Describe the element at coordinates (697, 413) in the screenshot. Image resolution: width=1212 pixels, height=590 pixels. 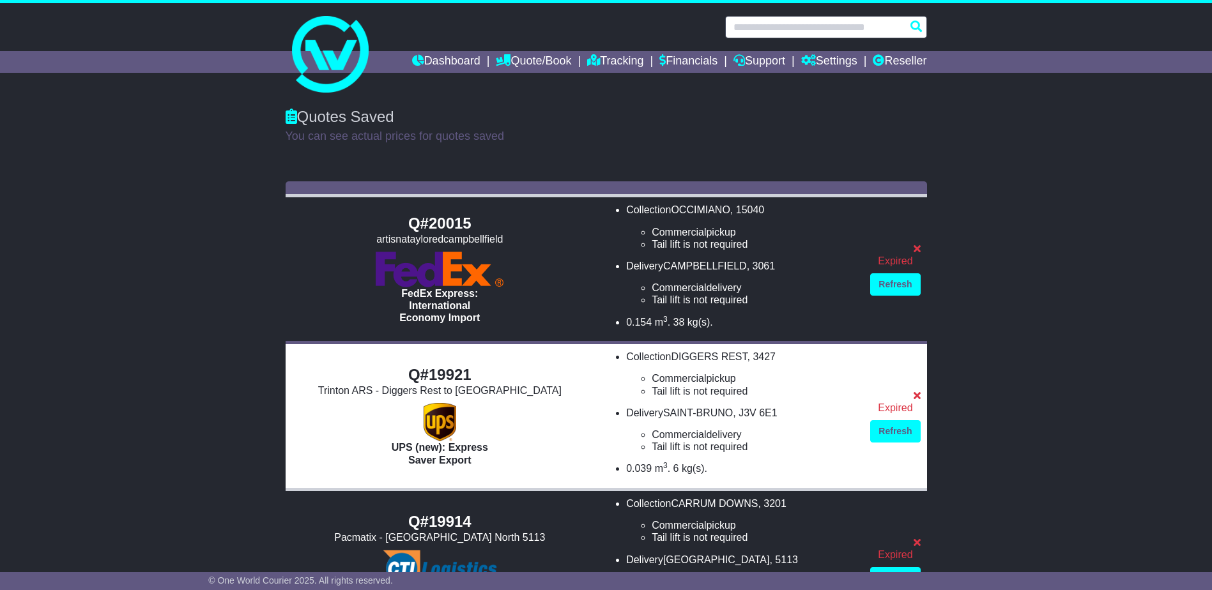
I see `span: SAINT-BRUNO` at that location.